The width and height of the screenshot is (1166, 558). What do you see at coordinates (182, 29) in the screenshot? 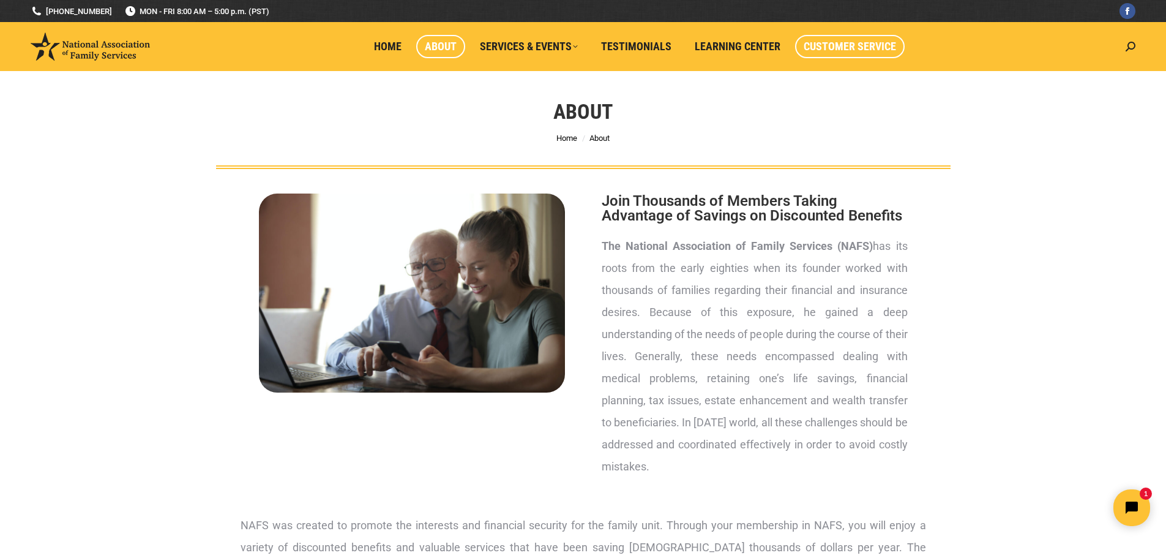
I see `button: Open chat widget` at bounding box center [182, 29].